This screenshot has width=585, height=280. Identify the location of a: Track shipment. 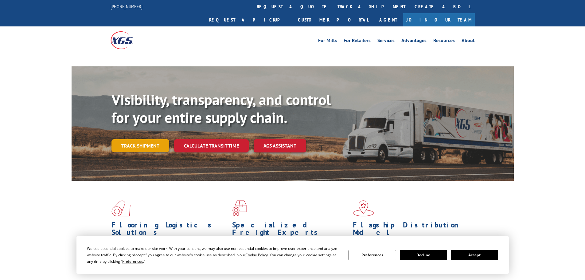
(140, 146).